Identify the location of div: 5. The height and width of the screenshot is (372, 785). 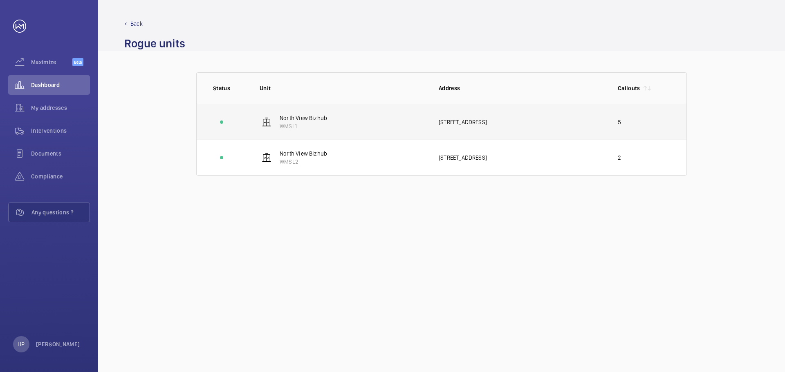
(619, 122).